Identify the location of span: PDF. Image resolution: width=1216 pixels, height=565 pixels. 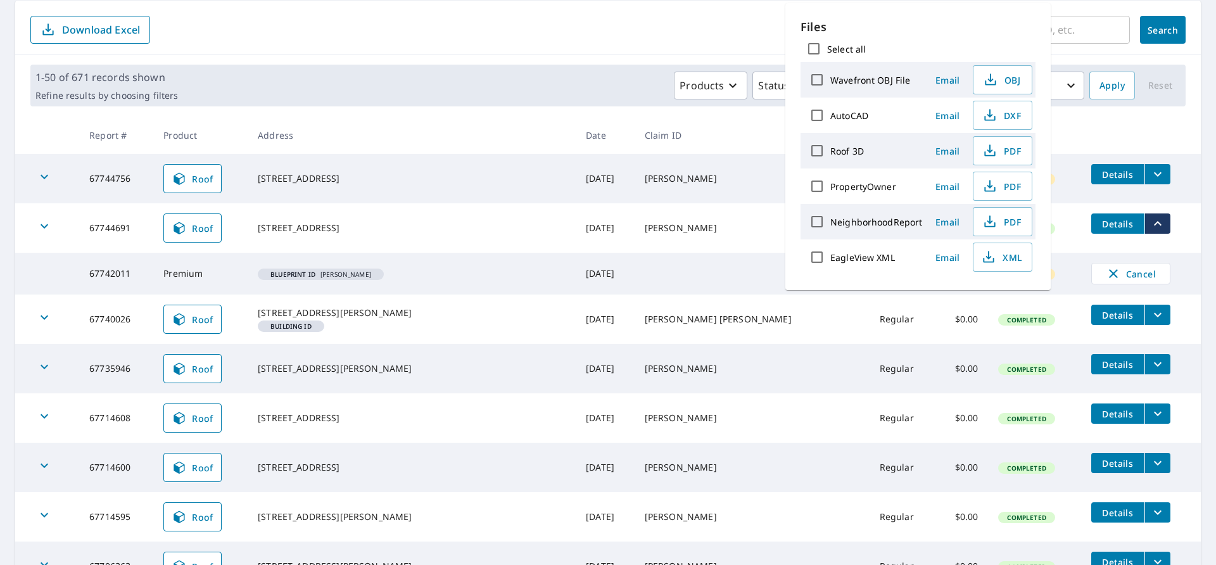
(1001, 186).